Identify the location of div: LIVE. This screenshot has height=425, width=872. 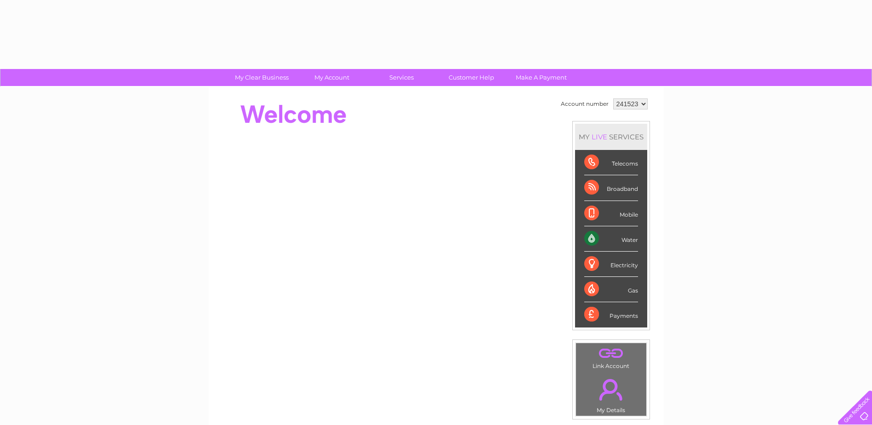
(600, 137).